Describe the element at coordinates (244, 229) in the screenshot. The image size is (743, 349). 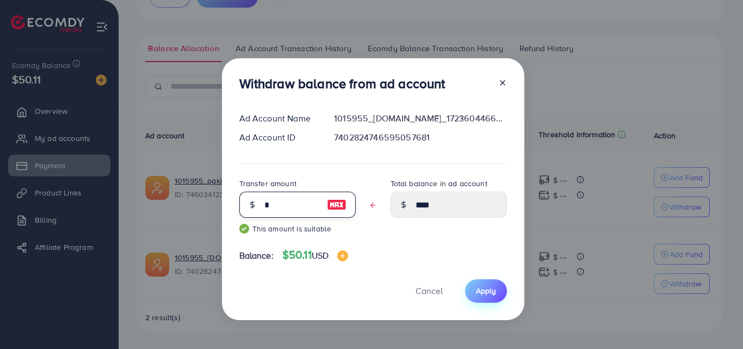
I see `img: guide` at that location.